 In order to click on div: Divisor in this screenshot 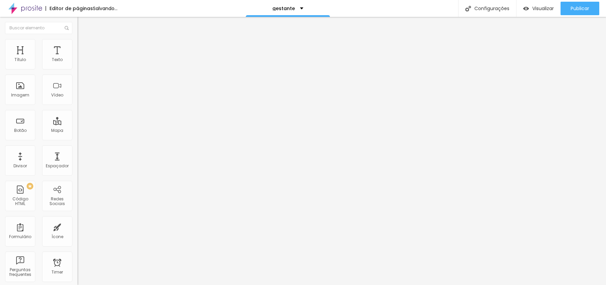, I will do `click(20, 166)`.